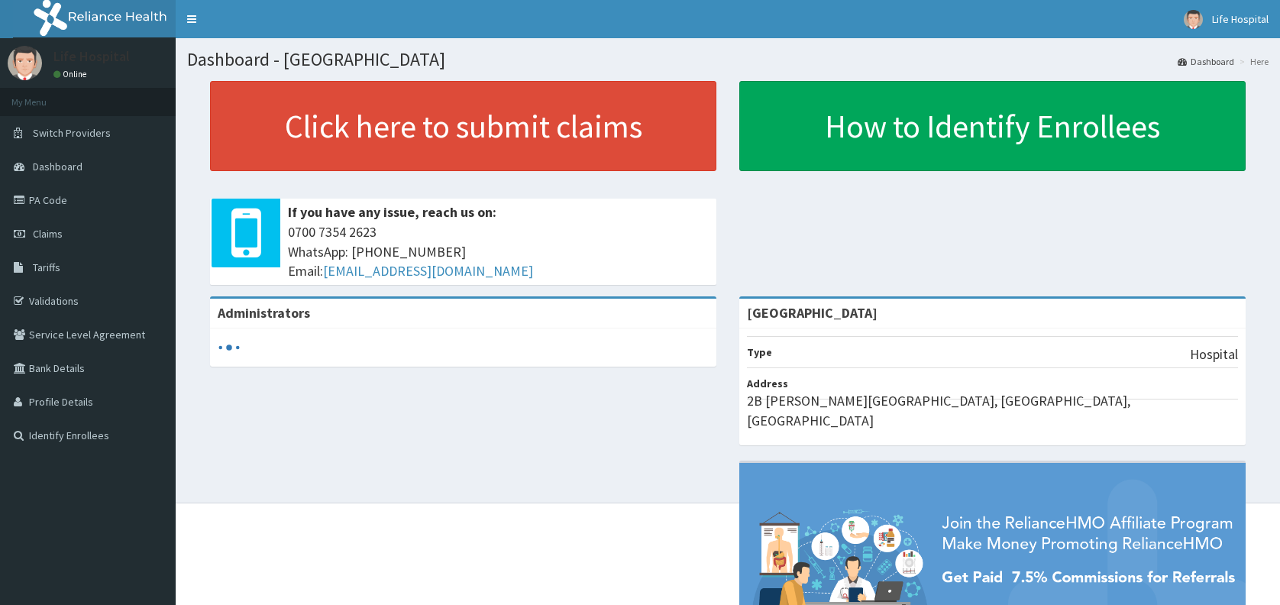 The width and height of the screenshot is (1280, 605). I want to click on li: Here, so click(1252, 61).